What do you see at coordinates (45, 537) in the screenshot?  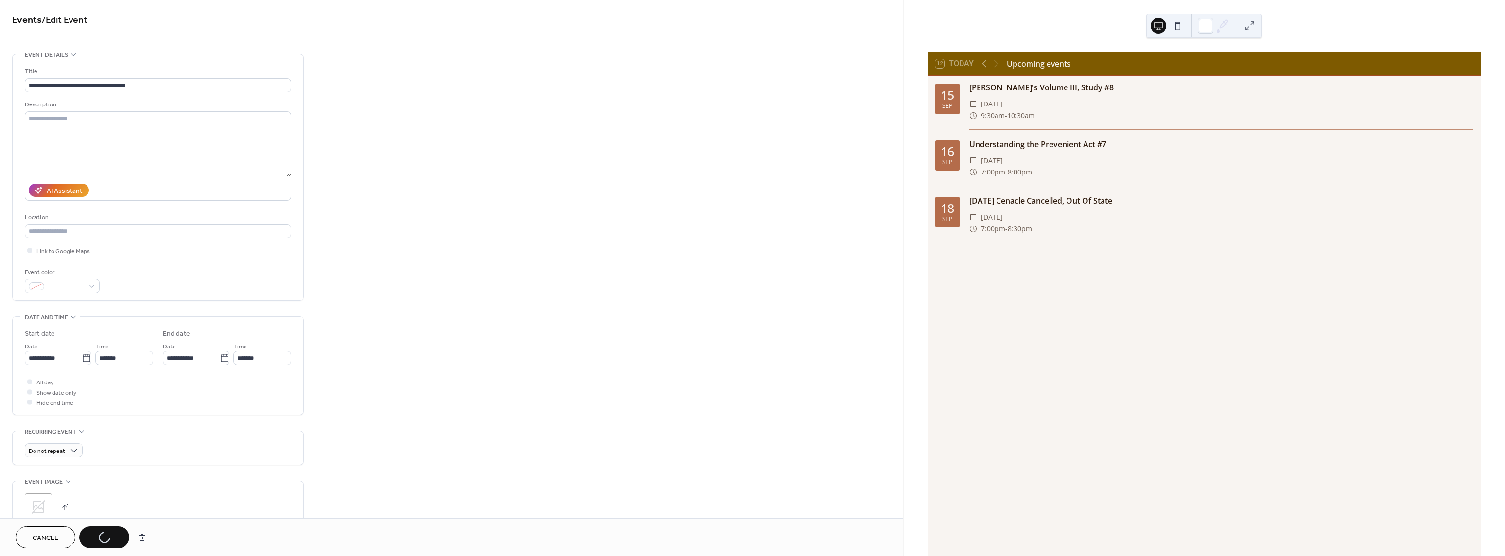 I see `button: Cancel` at bounding box center [45, 537].